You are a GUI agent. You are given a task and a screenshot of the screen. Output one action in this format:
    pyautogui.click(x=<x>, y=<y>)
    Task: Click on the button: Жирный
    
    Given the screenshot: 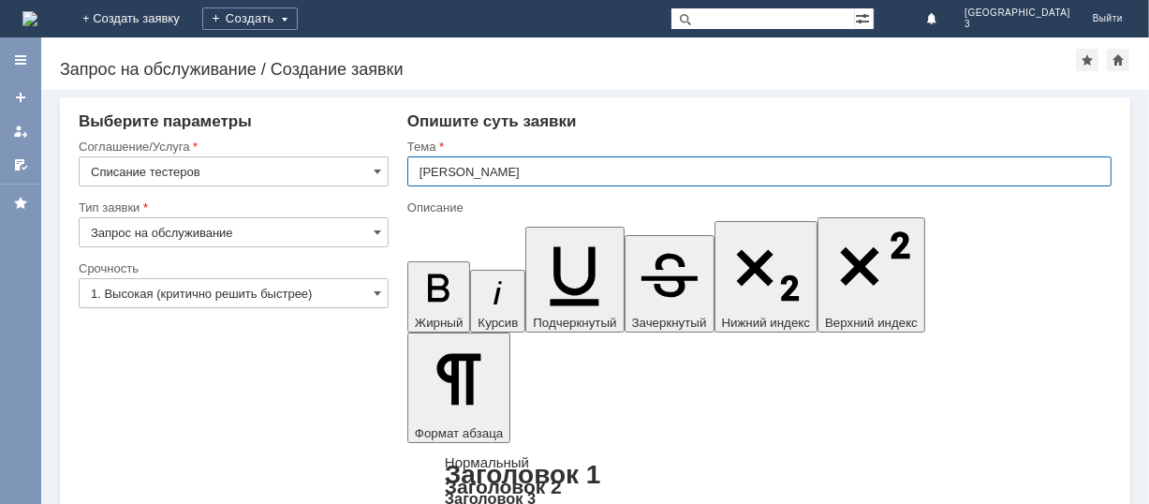 What is the action you would take?
    pyautogui.click(x=439, y=297)
    